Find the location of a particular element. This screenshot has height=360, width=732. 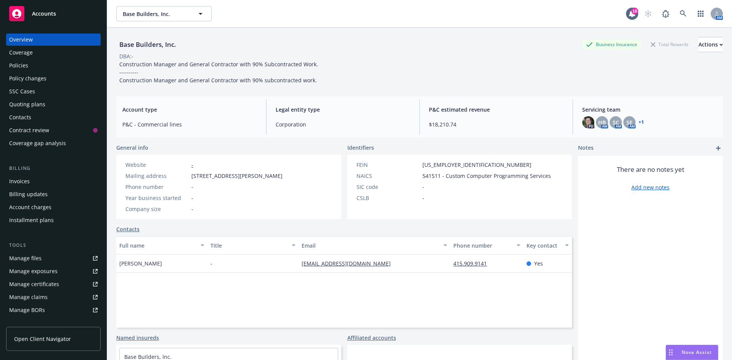

div: SSC Cases is located at coordinates (22, 92).